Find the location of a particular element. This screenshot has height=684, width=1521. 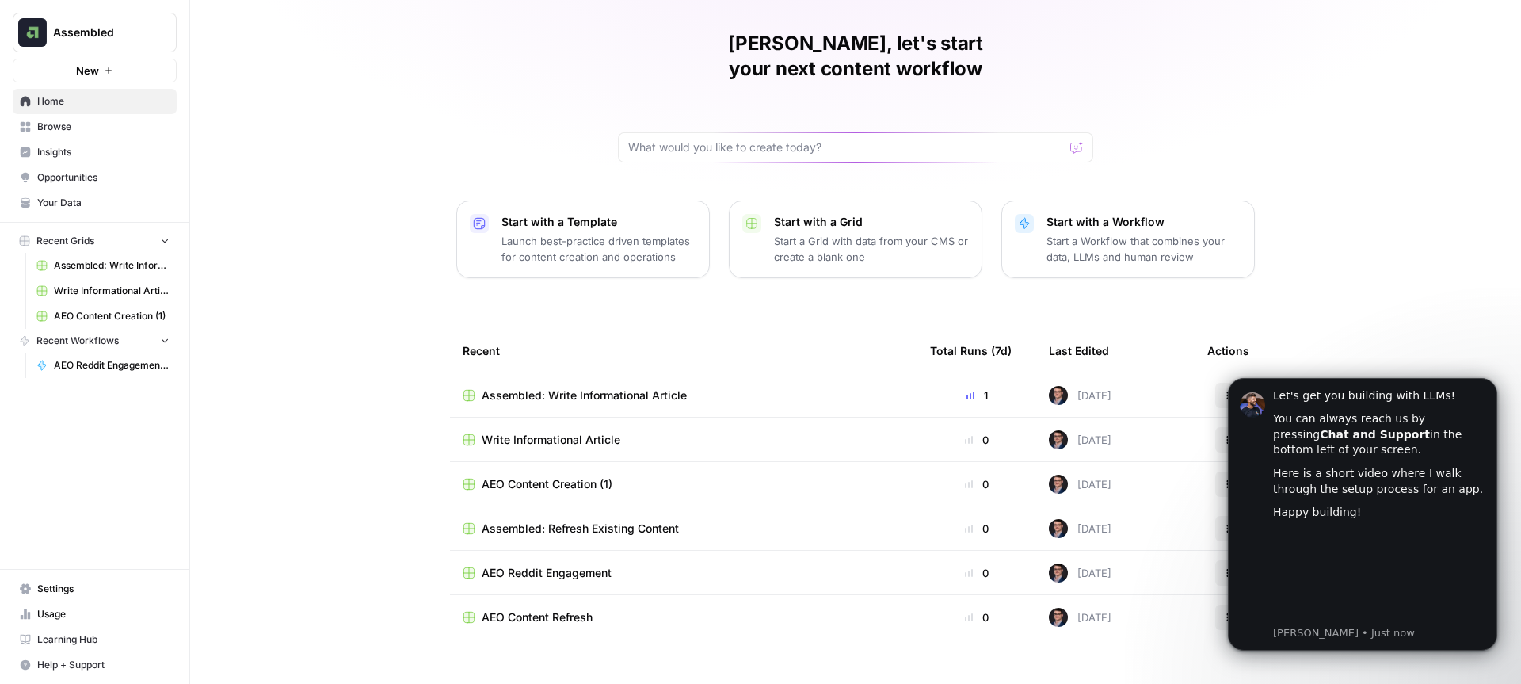

a: AEO Content Refresh is located at coordinates (684, 617).